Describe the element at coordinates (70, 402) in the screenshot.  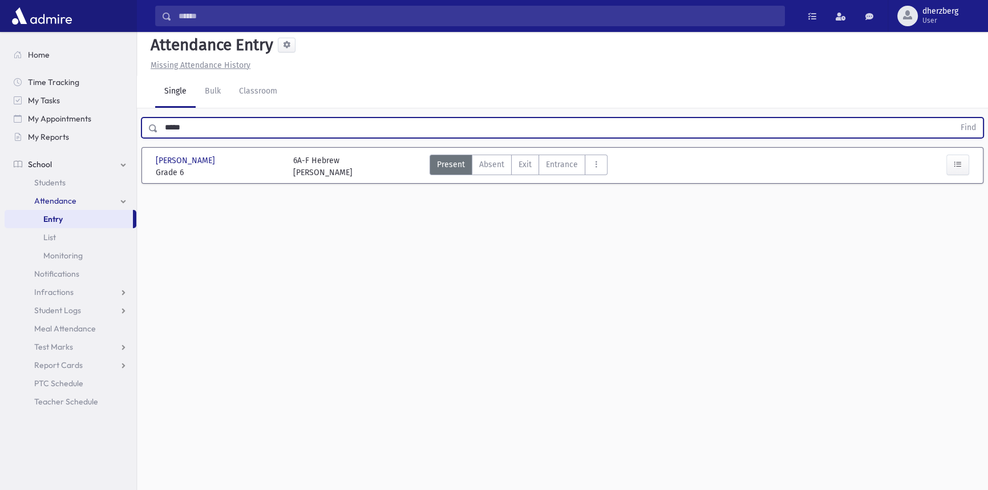
I see `a: Teacher Schedule` at that location.